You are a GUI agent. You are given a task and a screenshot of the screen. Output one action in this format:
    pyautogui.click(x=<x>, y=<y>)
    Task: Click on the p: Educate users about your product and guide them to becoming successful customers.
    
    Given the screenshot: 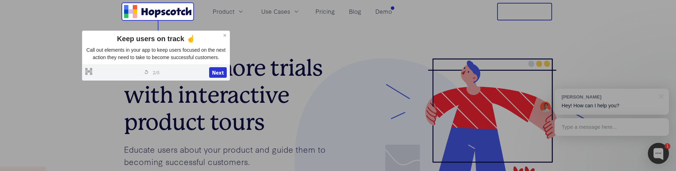 What is the action you would take?
    pyautogui.click(x=231, y=155)
    